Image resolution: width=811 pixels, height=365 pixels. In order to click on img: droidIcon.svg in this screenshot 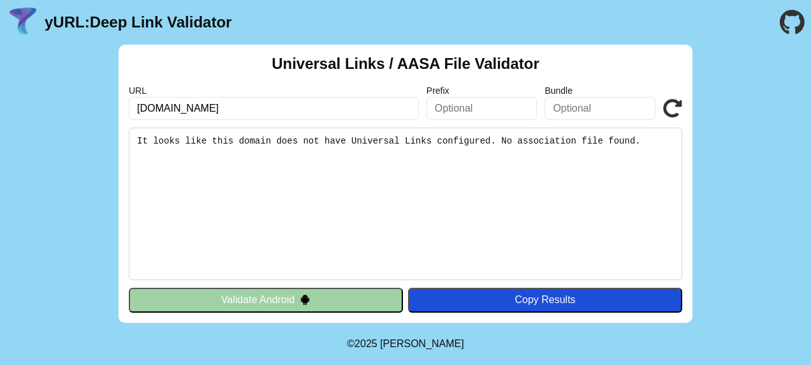, I will do `click(305, 299)`.